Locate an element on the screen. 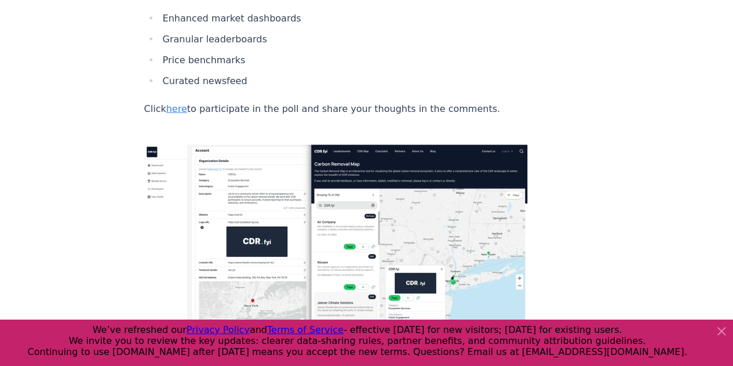 Image resolution: width=733 pixels, height=366 pixels. li: Enhanced market dashboards is located at coordinates (344, 19).